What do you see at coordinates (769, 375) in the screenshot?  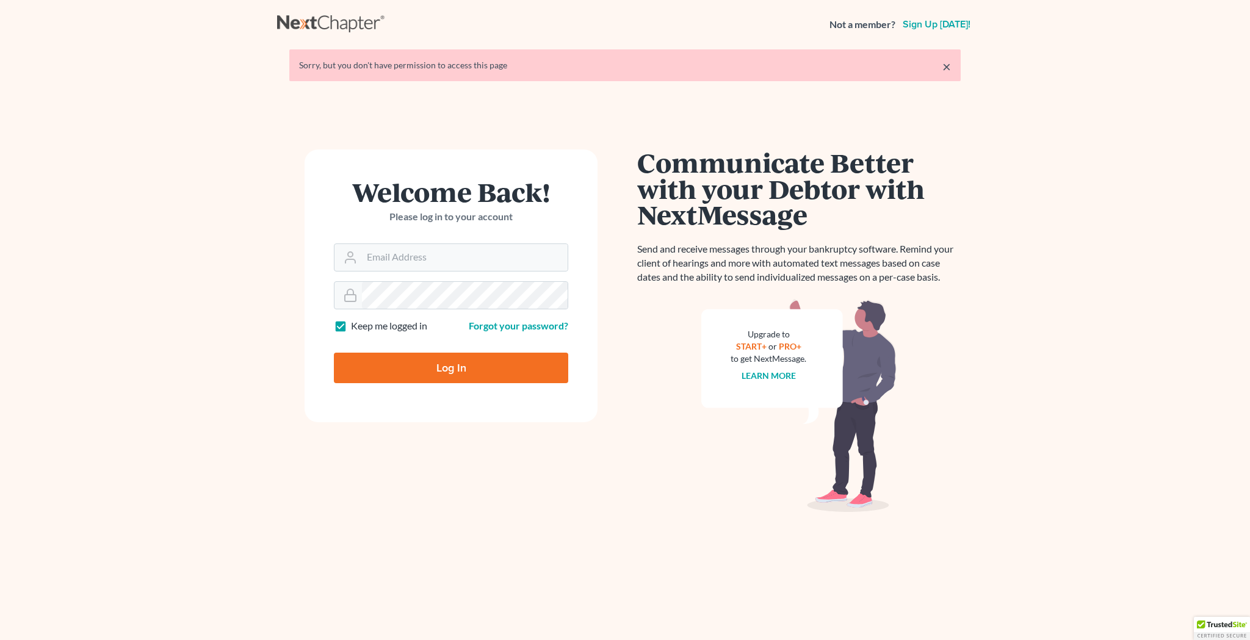 I see `a: Learn more` at bounding box center [769, 375].